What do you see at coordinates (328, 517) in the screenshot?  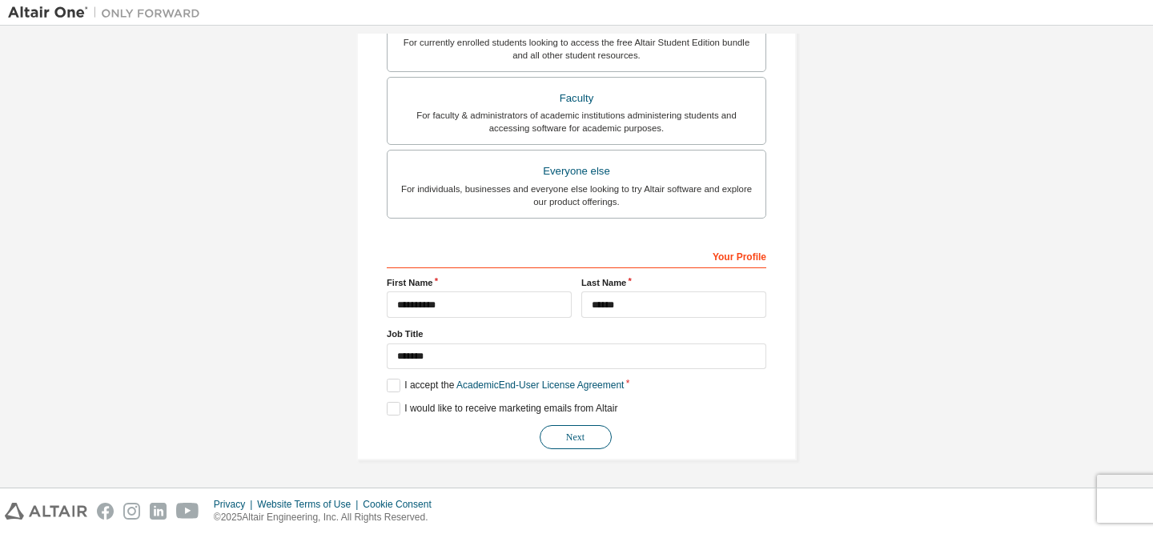 I see `p: © 2025 Altair Engineering, Inc. All Rights Reserved.` at bounding box center [328, 517].